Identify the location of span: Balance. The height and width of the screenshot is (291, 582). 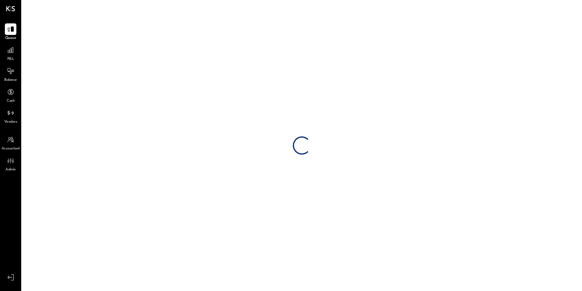
(11, 80).